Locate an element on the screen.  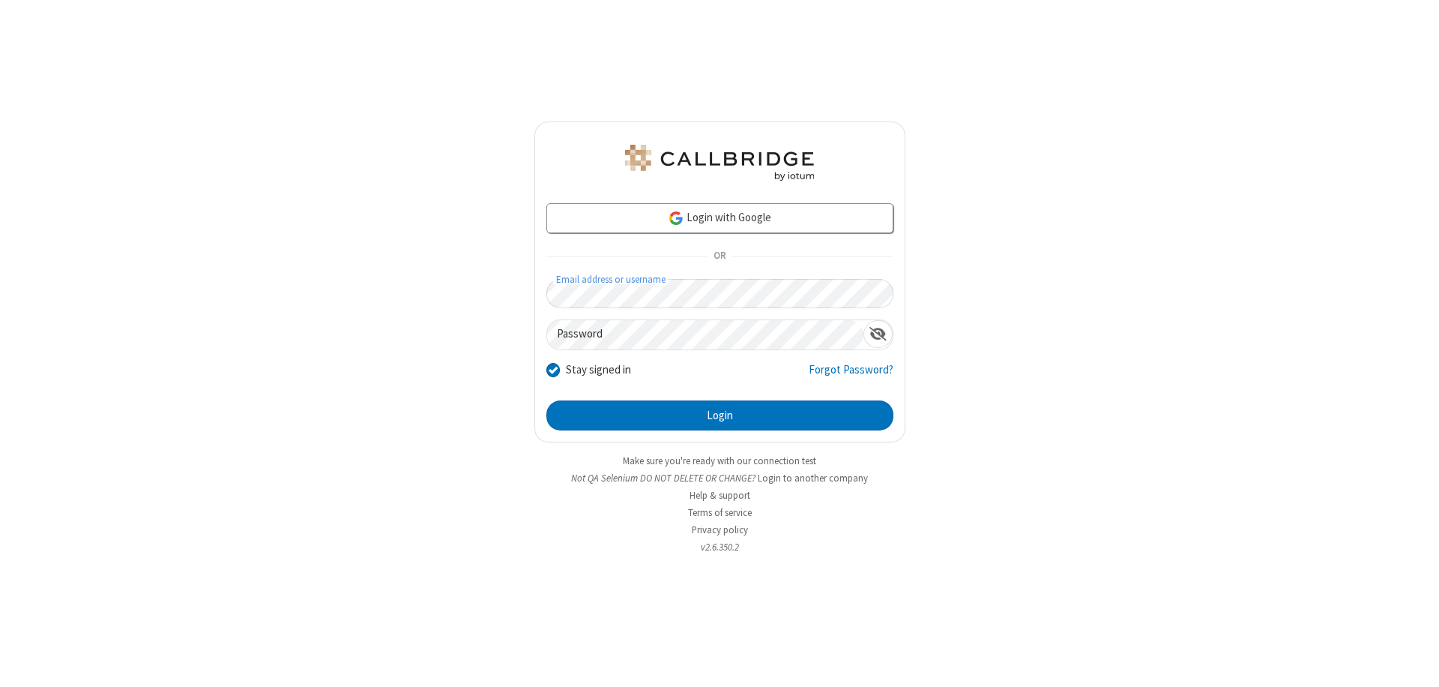
button: Login is located at coordinates (720, 415).